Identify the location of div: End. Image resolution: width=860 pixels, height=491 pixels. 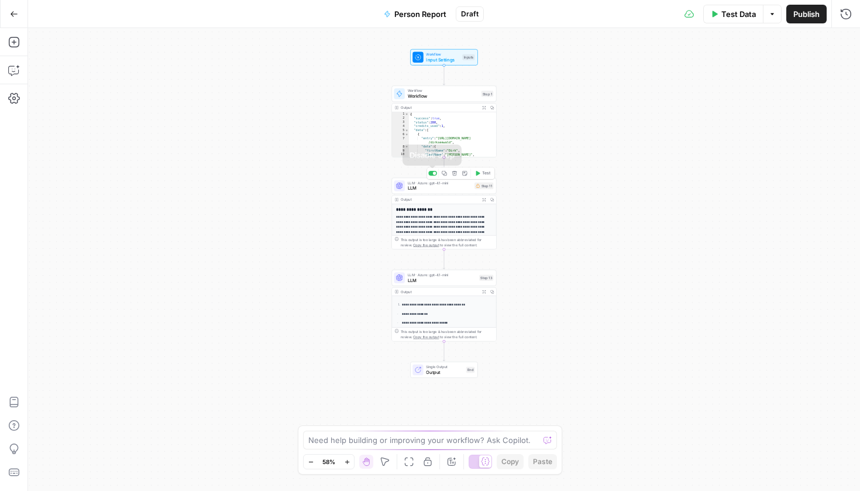
(471, 370).